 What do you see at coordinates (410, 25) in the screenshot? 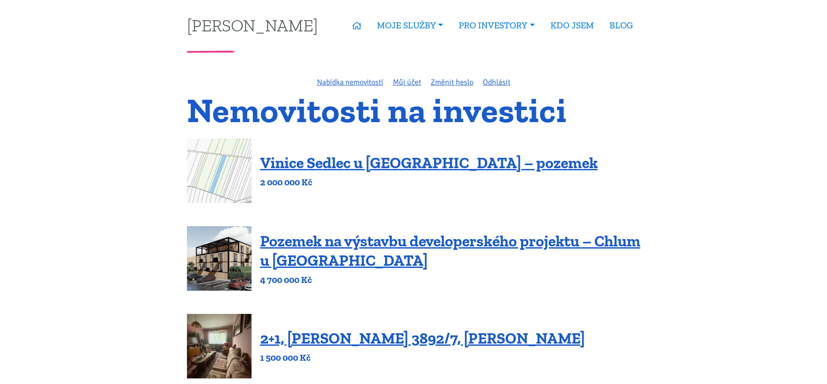
I see `a: MOJE SLUŽBY` at bounding box center [410, 25].